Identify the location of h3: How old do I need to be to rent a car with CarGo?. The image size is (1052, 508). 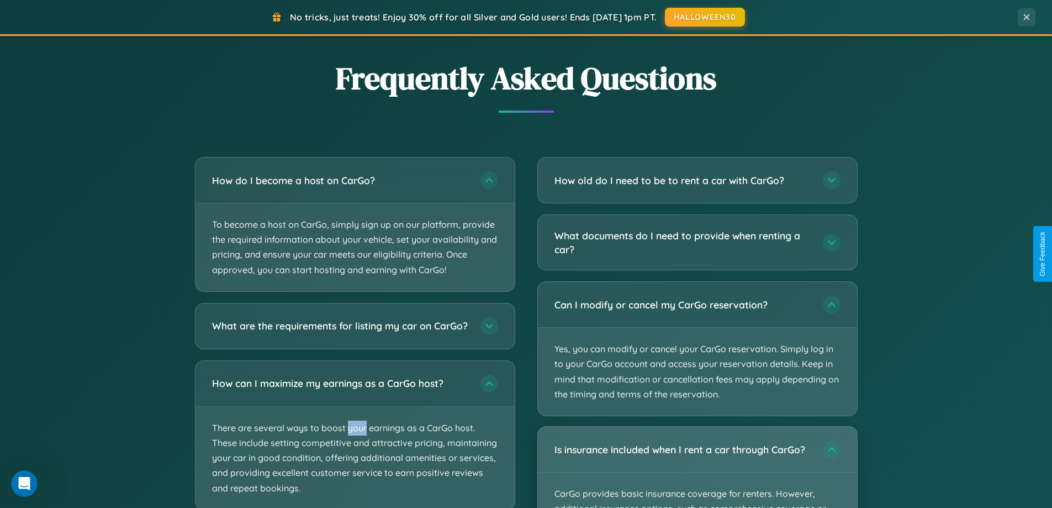
(683, 180).